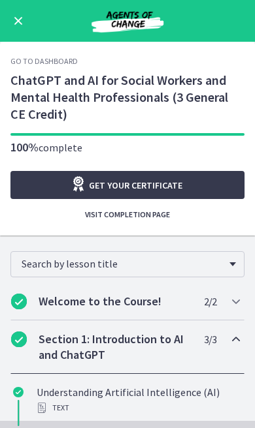 The image size is (255, 428). I want to click on div: Search by lesson title, so click(127, 264).